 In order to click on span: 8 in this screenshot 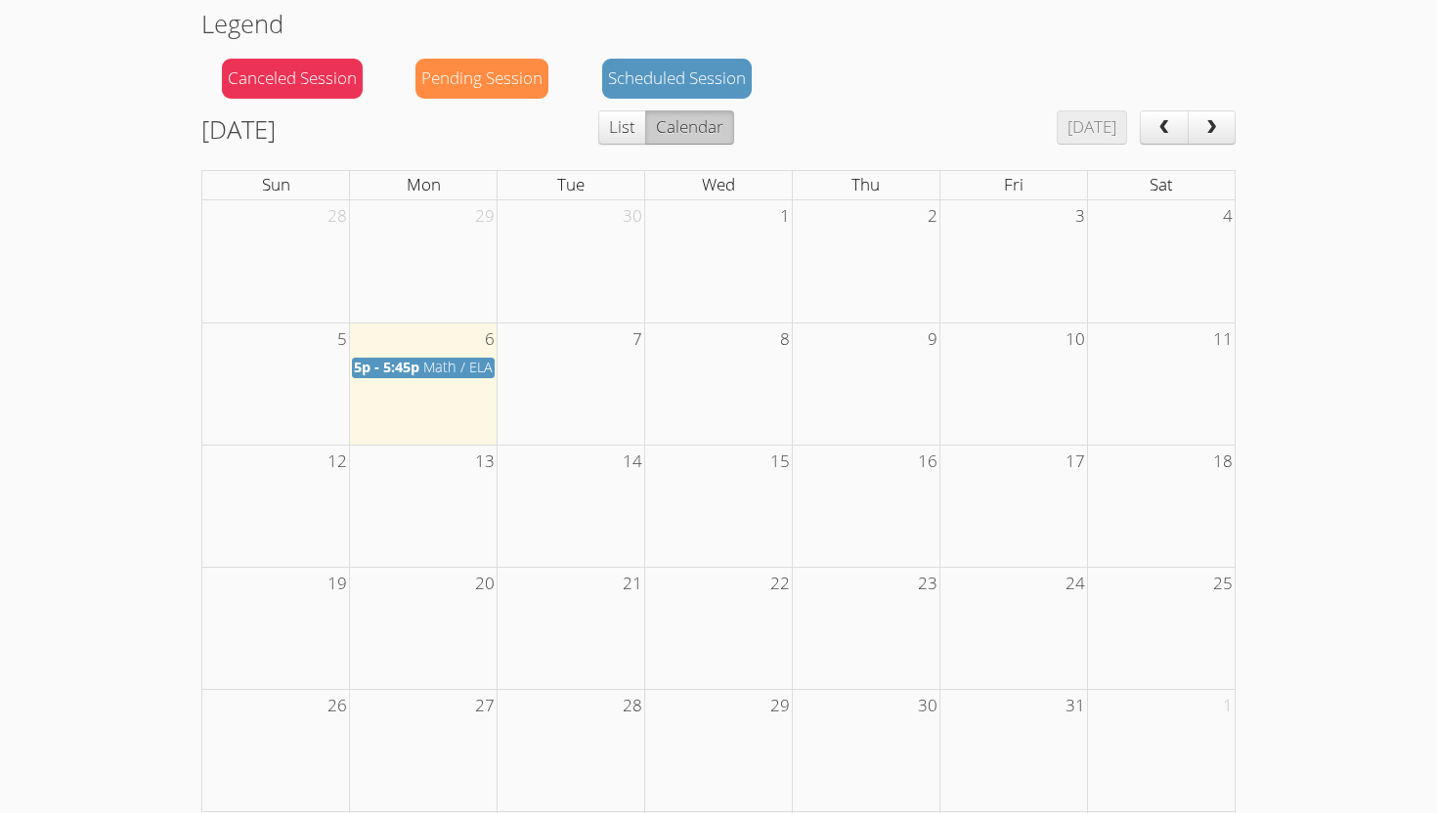, I will do `click(785, 339)`.